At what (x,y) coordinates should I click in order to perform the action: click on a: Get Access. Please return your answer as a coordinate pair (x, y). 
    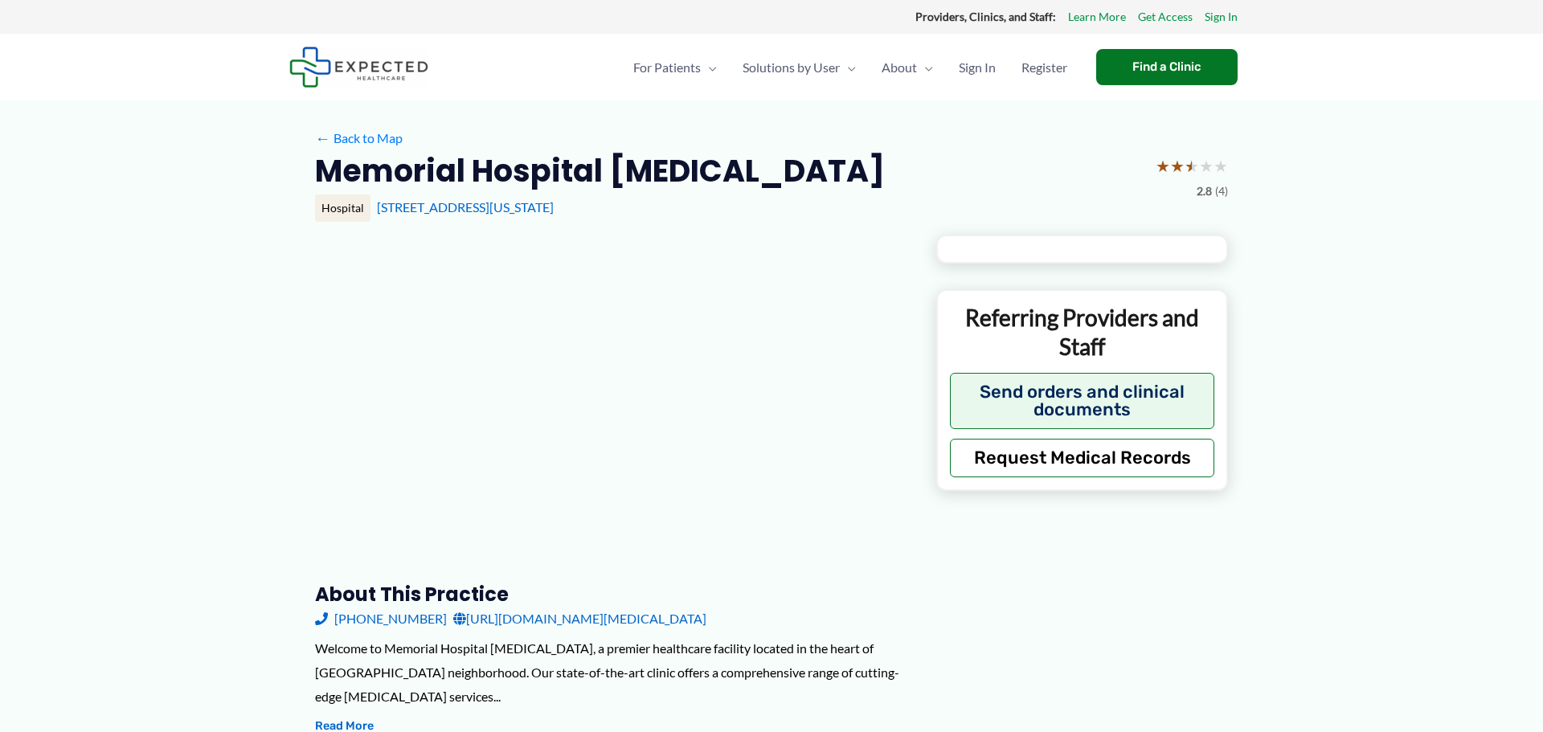
    Looking at the image, I should click on (1166, 17).